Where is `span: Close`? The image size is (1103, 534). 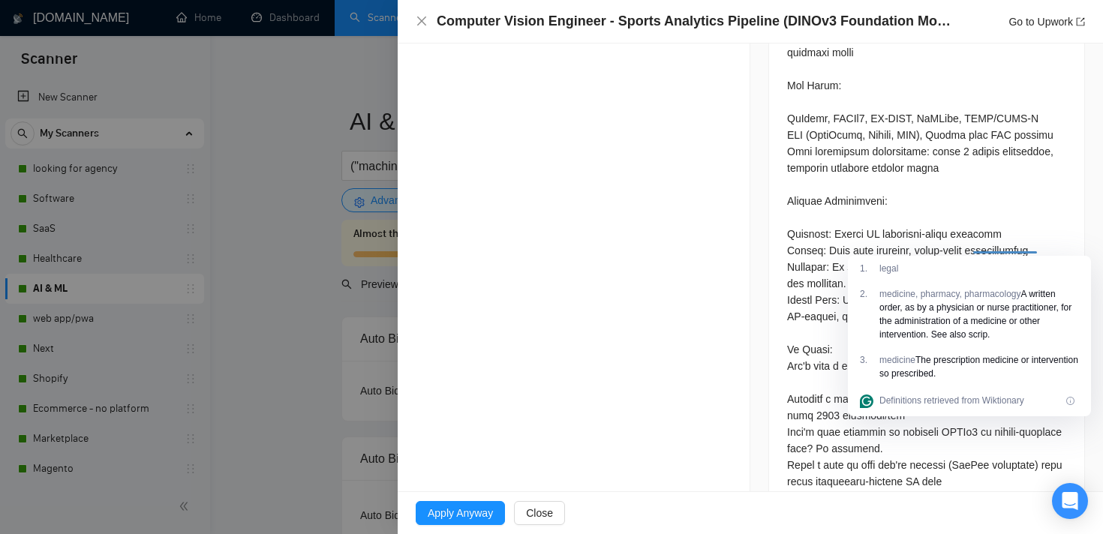 span: Close is located at coordinates (539, 513).